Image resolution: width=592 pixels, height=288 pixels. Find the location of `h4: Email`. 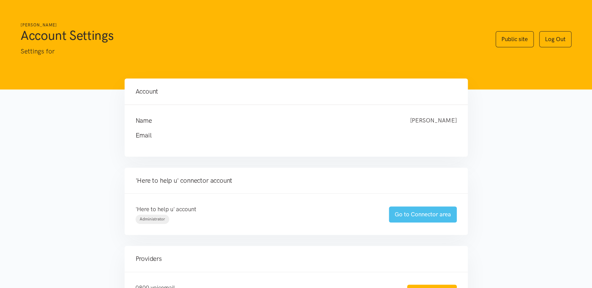

h4: Email is located at coordinates (289, 135).